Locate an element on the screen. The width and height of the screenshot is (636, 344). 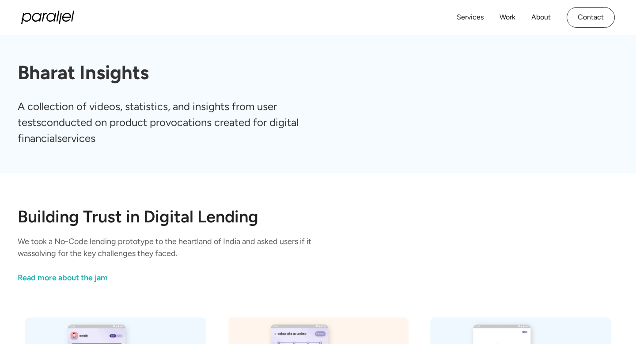
p: A collection of videos, statistics, and insights from user testsconducted on product provocations... is located at coordinates (175, 122).